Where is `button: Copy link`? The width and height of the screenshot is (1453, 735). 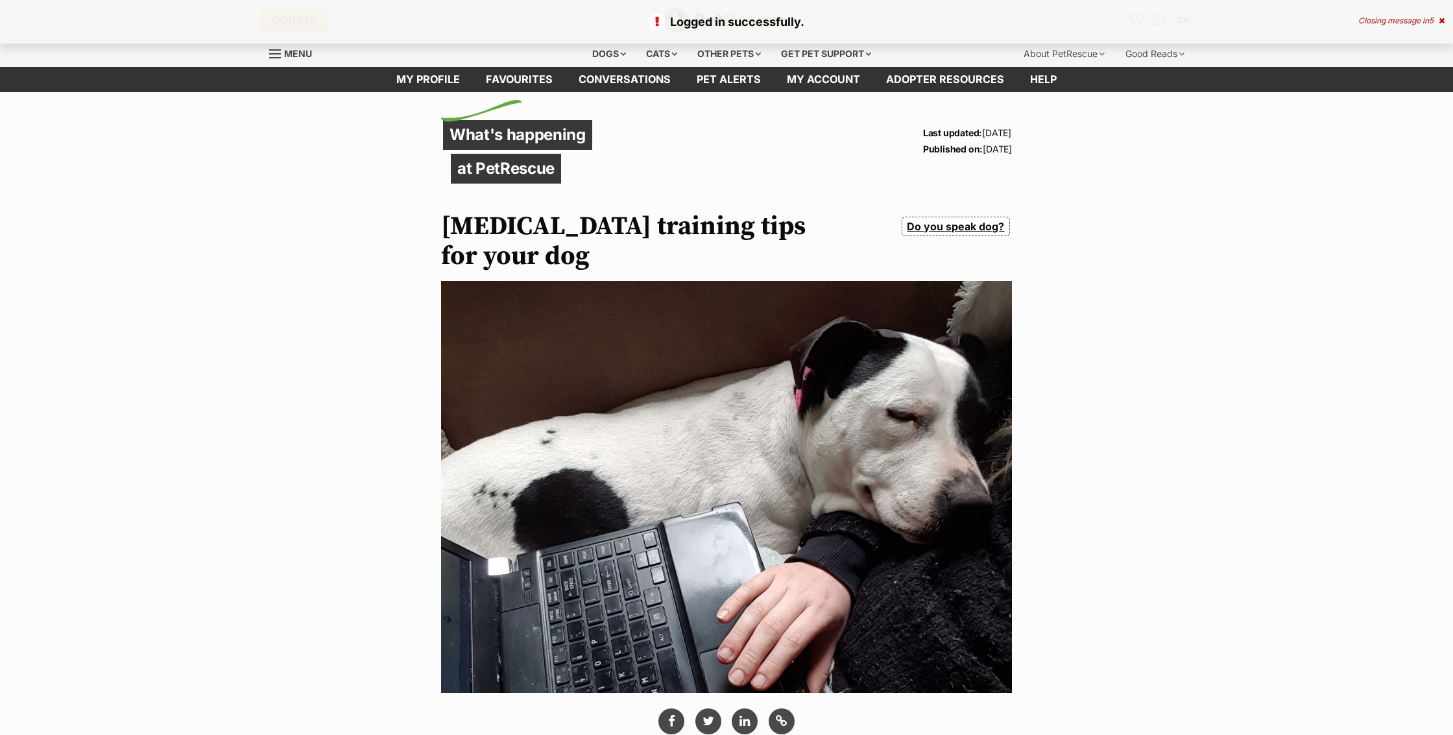 button: Copy link is located at coordinates (782, 722).